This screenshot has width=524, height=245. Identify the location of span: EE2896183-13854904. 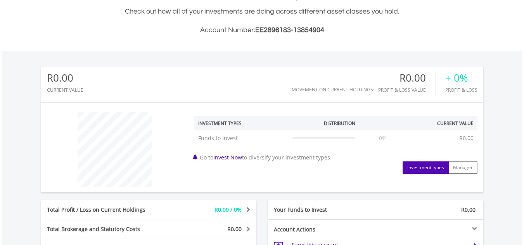
(290, 30).